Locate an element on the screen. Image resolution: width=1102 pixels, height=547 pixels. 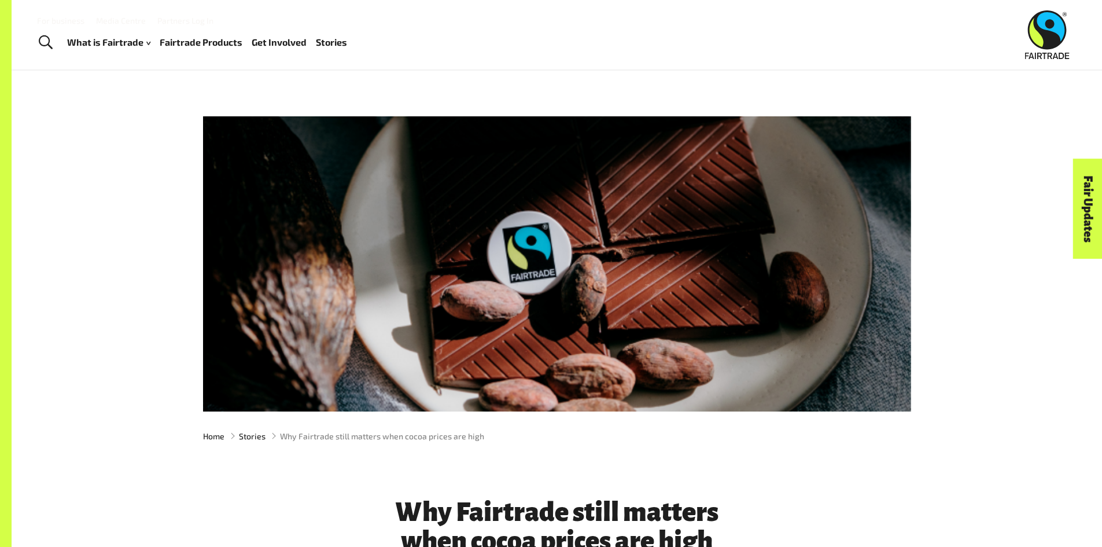
img: Fairtrade Australia New Zealand logo is located at coordinates (1047, 35).